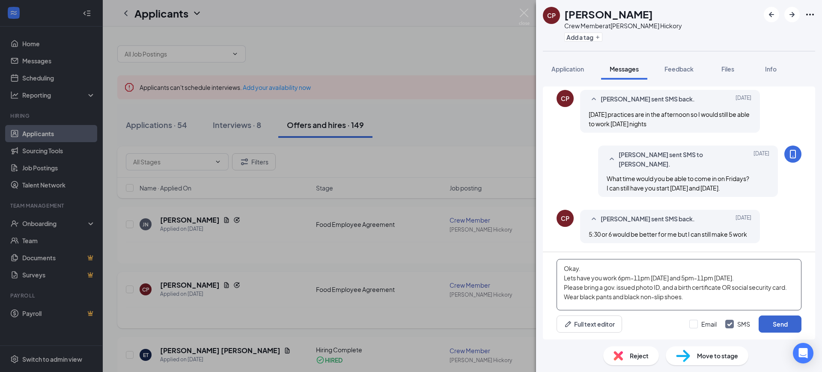 This screenshot has height=372, width=822. Describe the element at coordinates (624, 69) in the screenshot. I see `span: Messages` at that location.